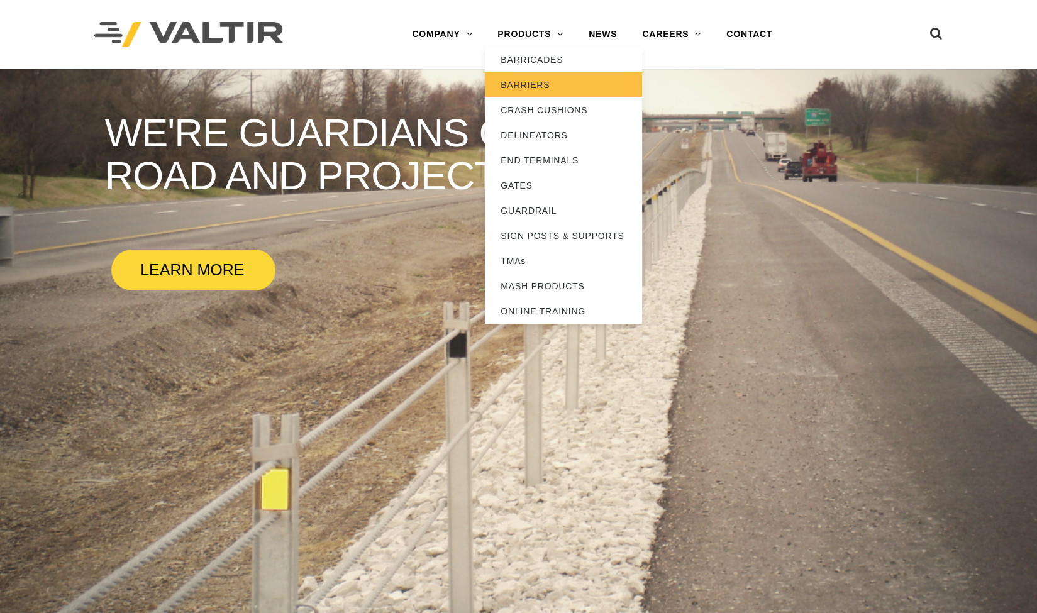 This screenshot has width=1037, height=613. Describe the element at coordinates (189, 35) in the screenshot. I see `img: Valtir` at that location.